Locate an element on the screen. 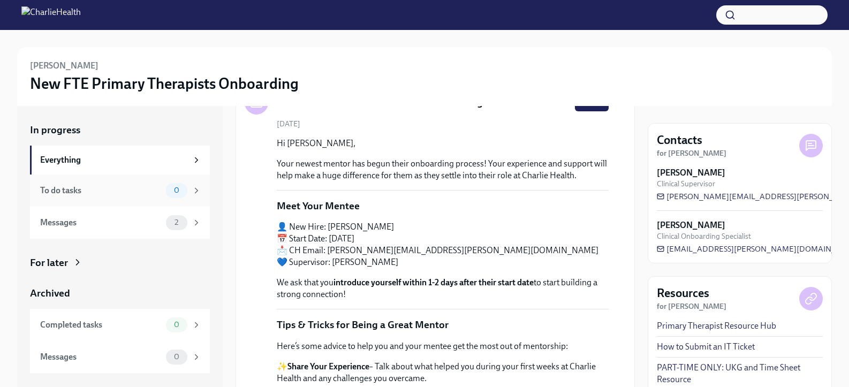 This screenshot has height=387, width=849. a: Messages2 is located at coordinates (120, 223).